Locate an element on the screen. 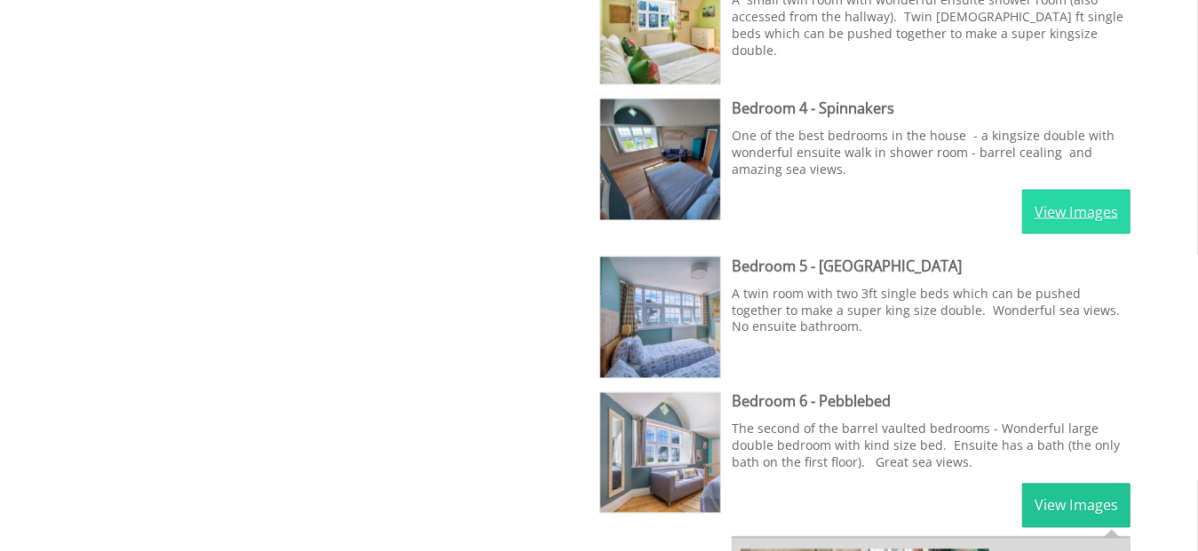 This screenshot has width=1198, height=551. img: Bedroom 6 - Pebblebed is located at coordinates (661, 454).